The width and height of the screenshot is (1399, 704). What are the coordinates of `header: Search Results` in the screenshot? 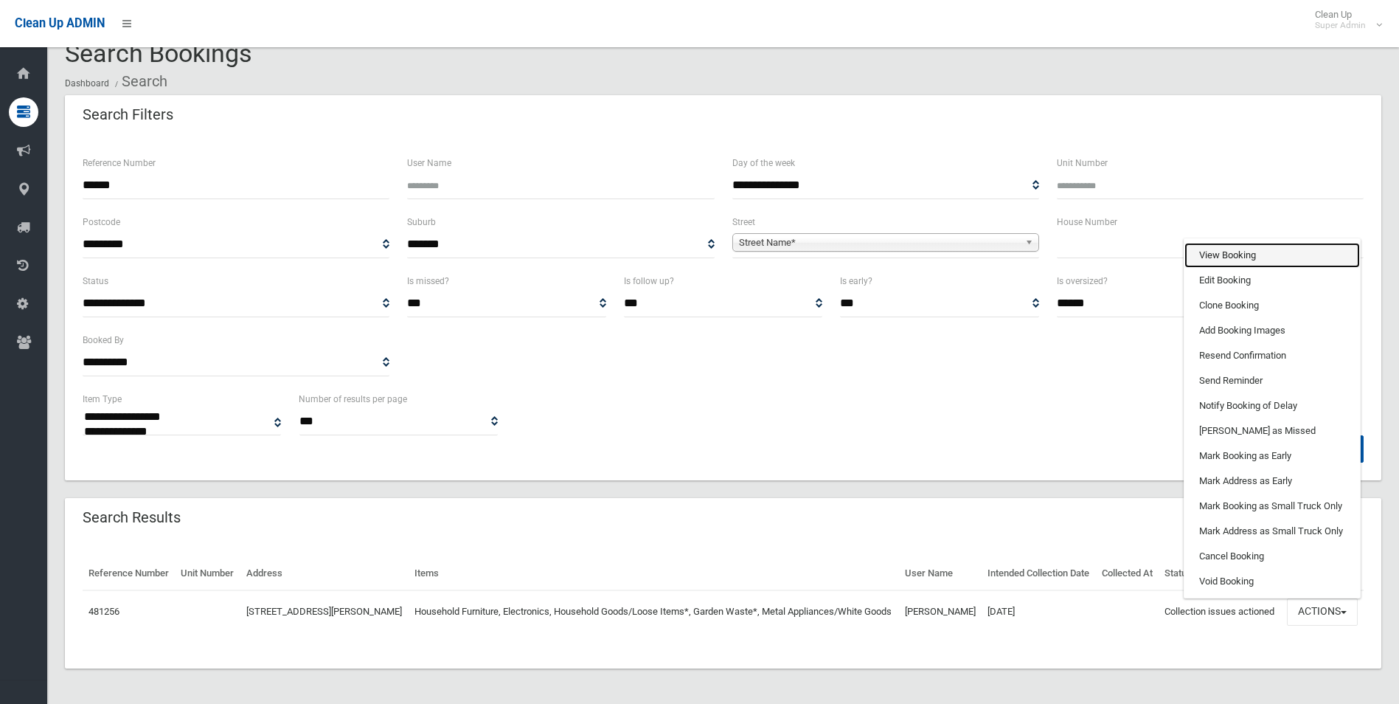 It's located at (131, 517).